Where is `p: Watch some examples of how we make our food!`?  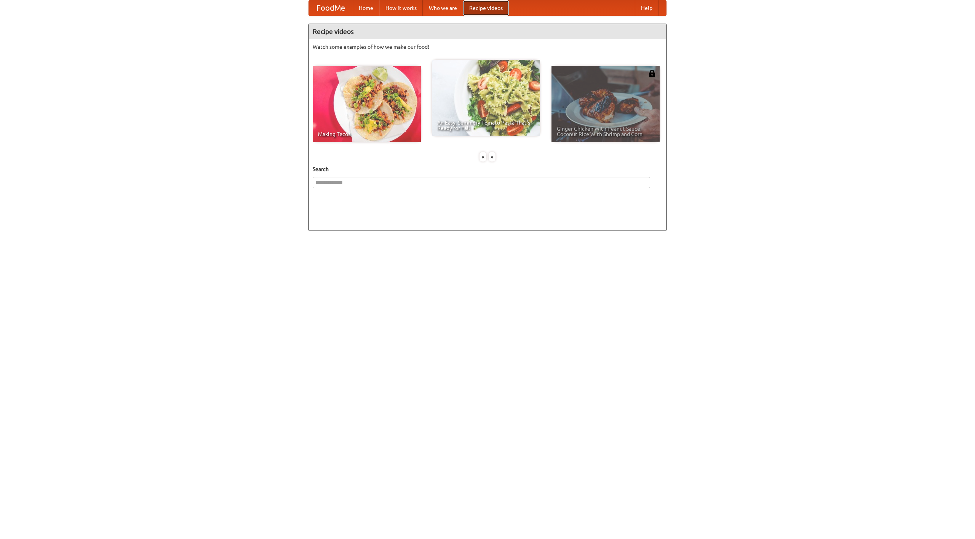
p: Watch some examples of how we make our food! is located at coordinates (488, 47).